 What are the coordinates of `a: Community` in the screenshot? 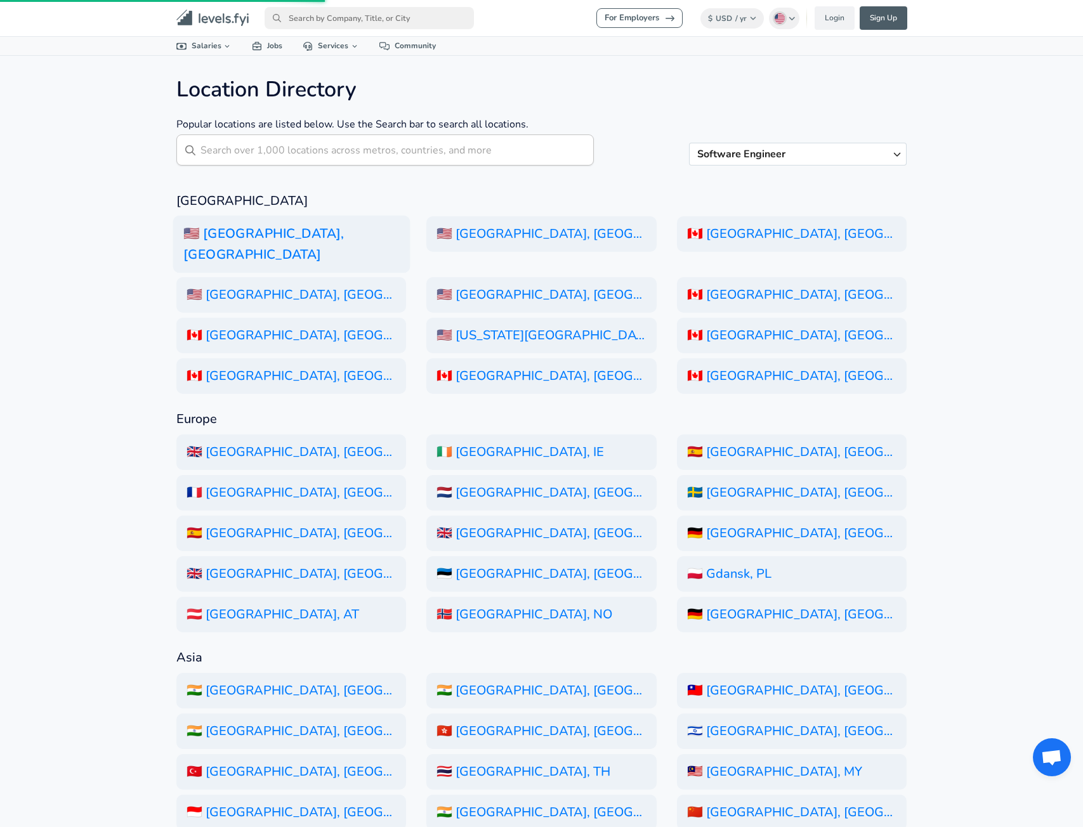 It's located at (407, 46).